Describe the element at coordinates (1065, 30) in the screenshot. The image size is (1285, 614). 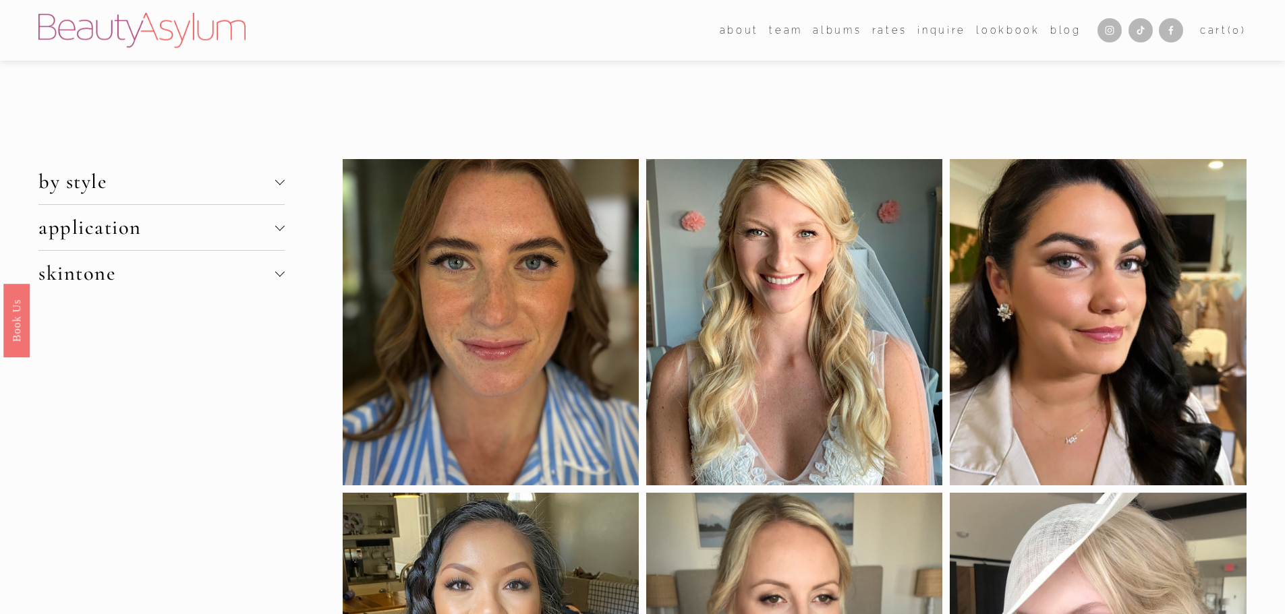
I see `a: Blog` at that location.